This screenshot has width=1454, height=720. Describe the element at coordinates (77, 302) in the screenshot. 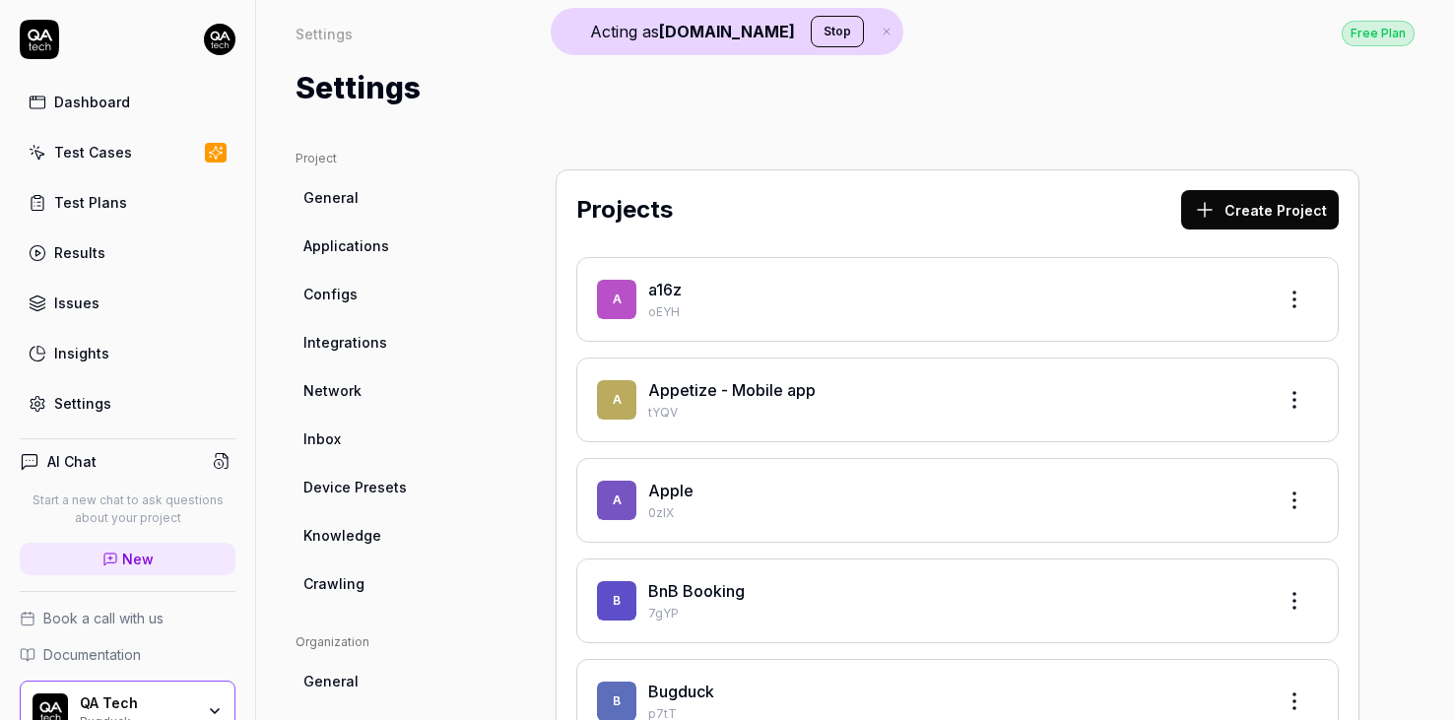

I see `div: Issues` at that location.